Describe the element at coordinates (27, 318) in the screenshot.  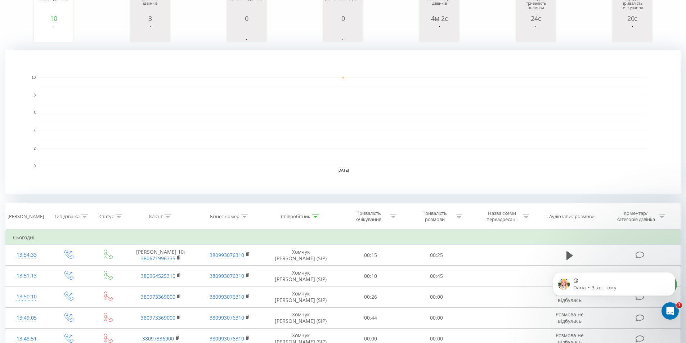
I see `div: 13:49:05` at that location.